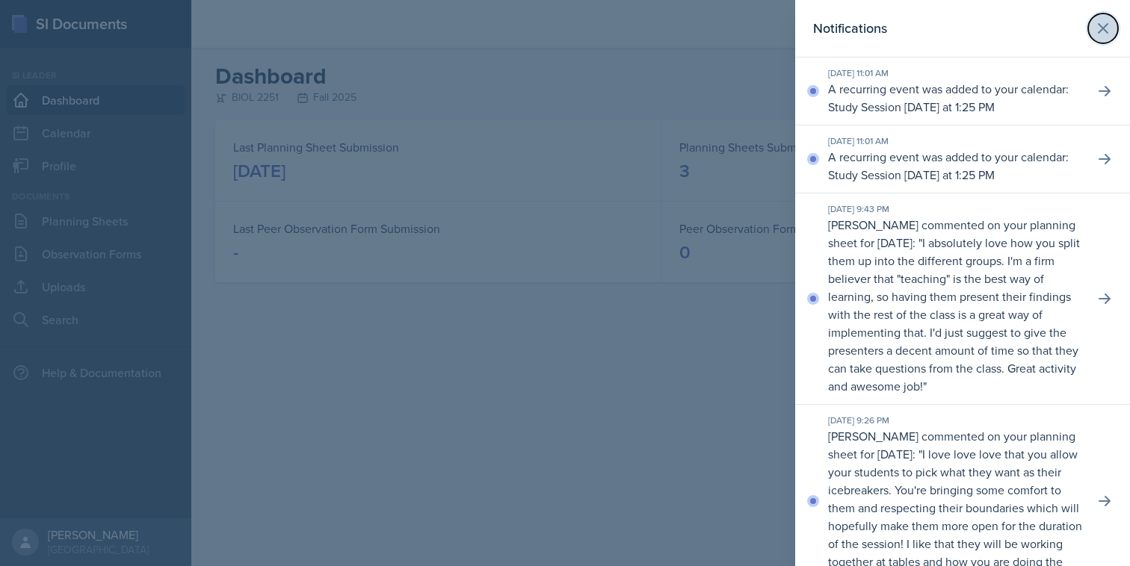 The height and width of the screenshot is (566, 1130). What do you see at coordinates (954, 315) in the screenshot?
I see `p: I absolutely love how you split them up into the different groups. I'm a firm believer that "teac...` at bounding box center [954, 315].